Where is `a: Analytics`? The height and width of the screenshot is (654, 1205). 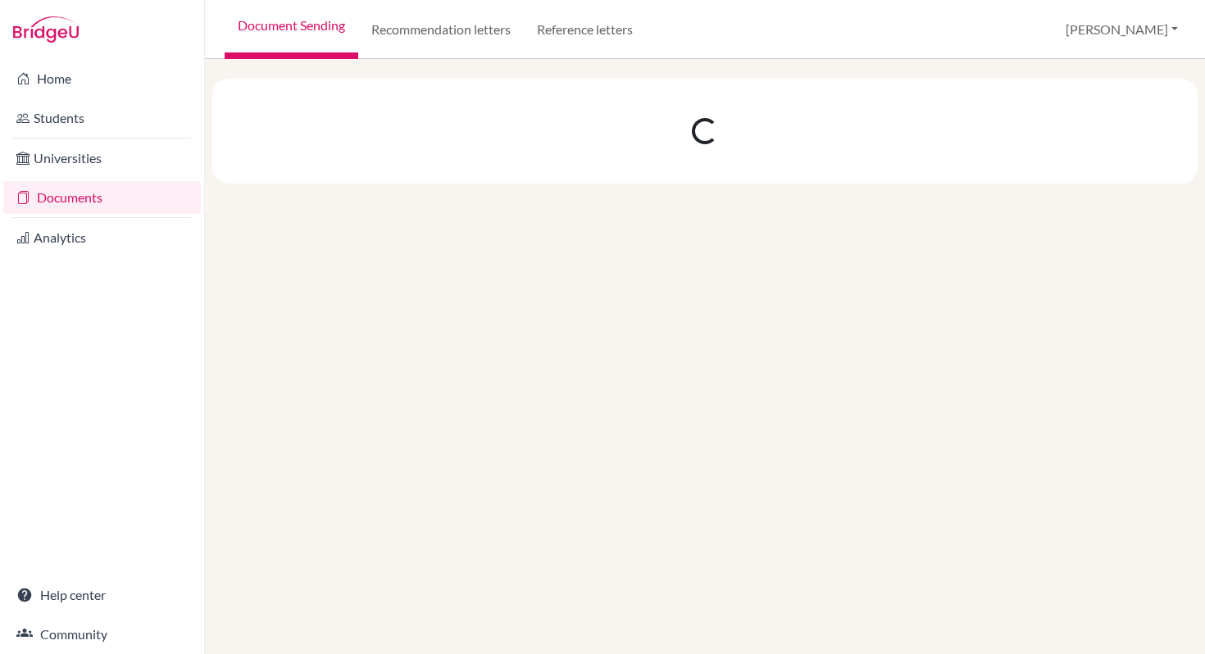 a: Analytics is located at coordinates (102, 238).